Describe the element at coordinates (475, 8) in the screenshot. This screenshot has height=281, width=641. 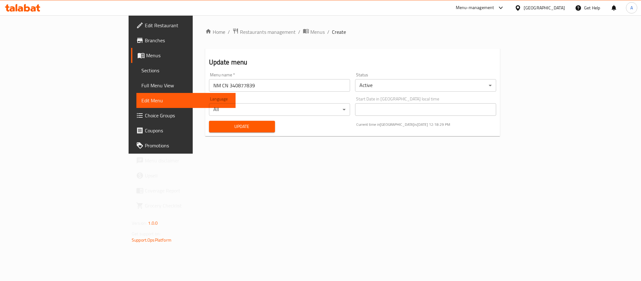
I see `div: Menu-management` at that location.